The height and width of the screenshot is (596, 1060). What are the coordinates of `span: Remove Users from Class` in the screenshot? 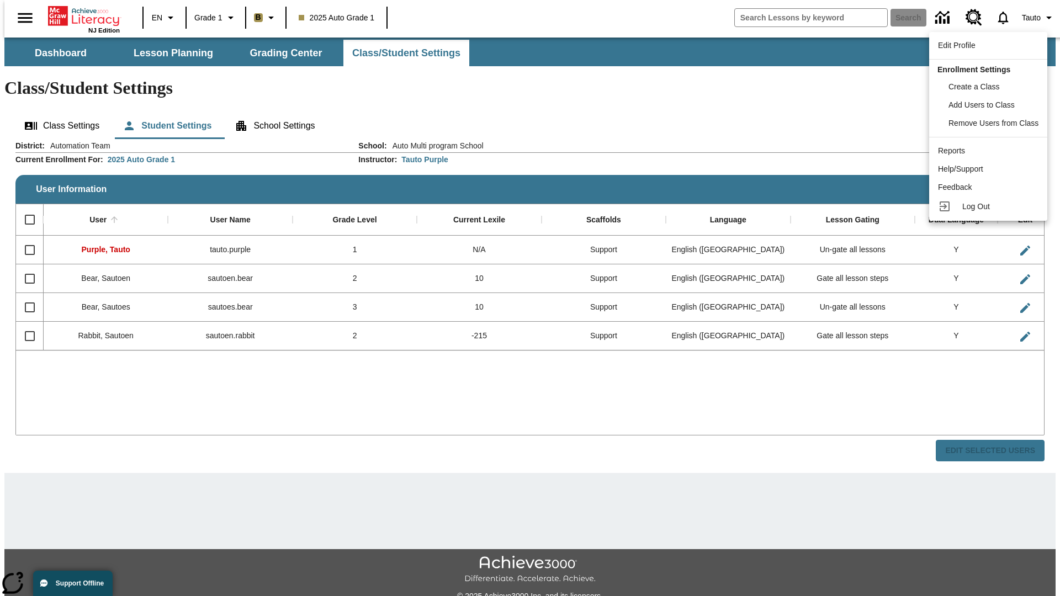 It's located at (993, 123).